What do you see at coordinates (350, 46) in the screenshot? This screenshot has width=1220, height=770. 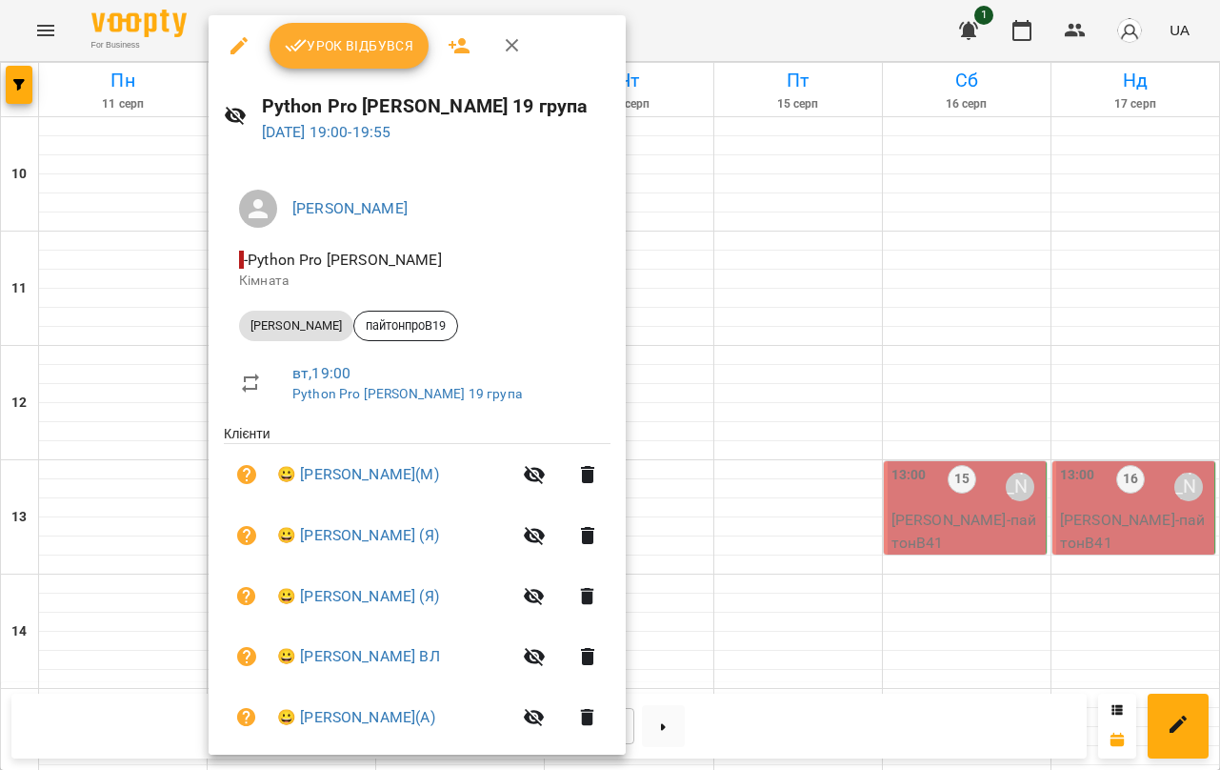 I see `button: Урок відбувся` at bounding box center [350, 46].